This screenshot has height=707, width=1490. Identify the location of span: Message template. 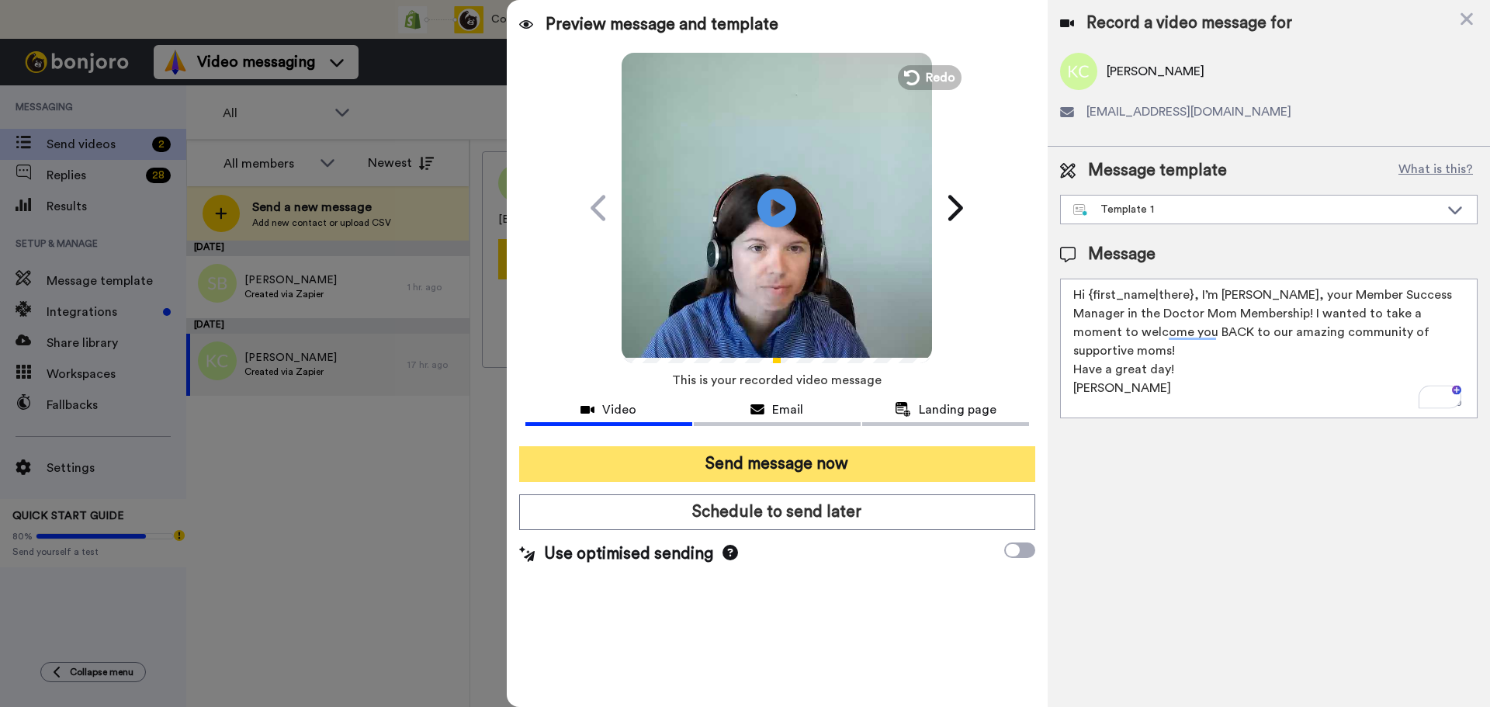
(1157, 171).